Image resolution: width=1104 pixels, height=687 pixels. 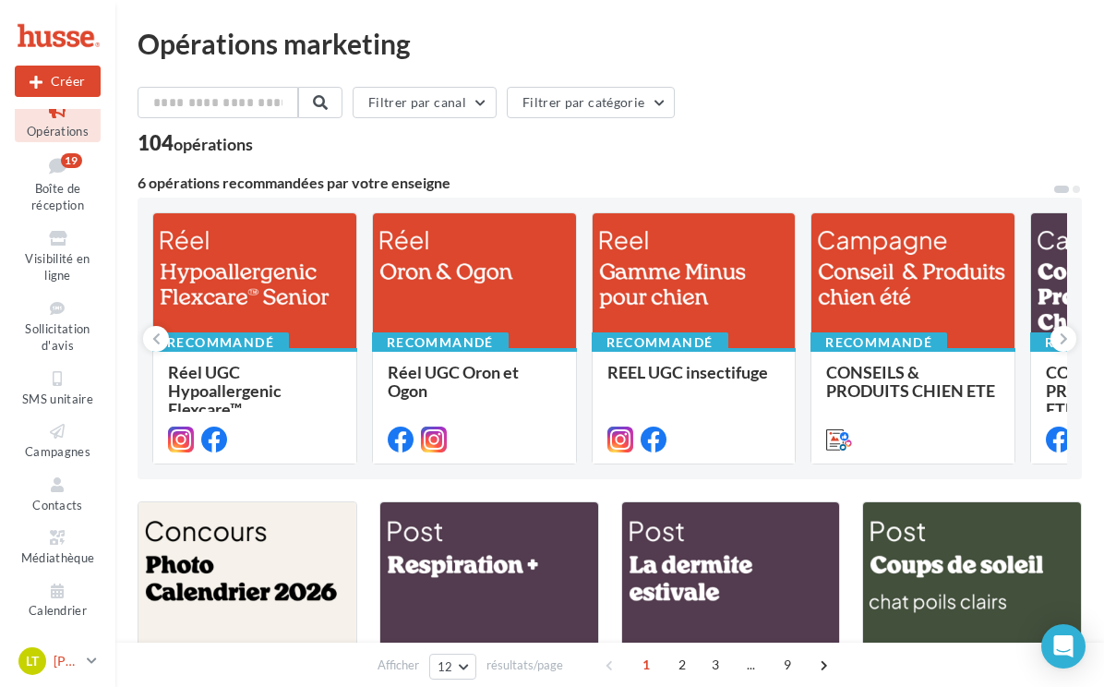 I want to click on span: Visibilité en ligne, so click(x=57, y=267).